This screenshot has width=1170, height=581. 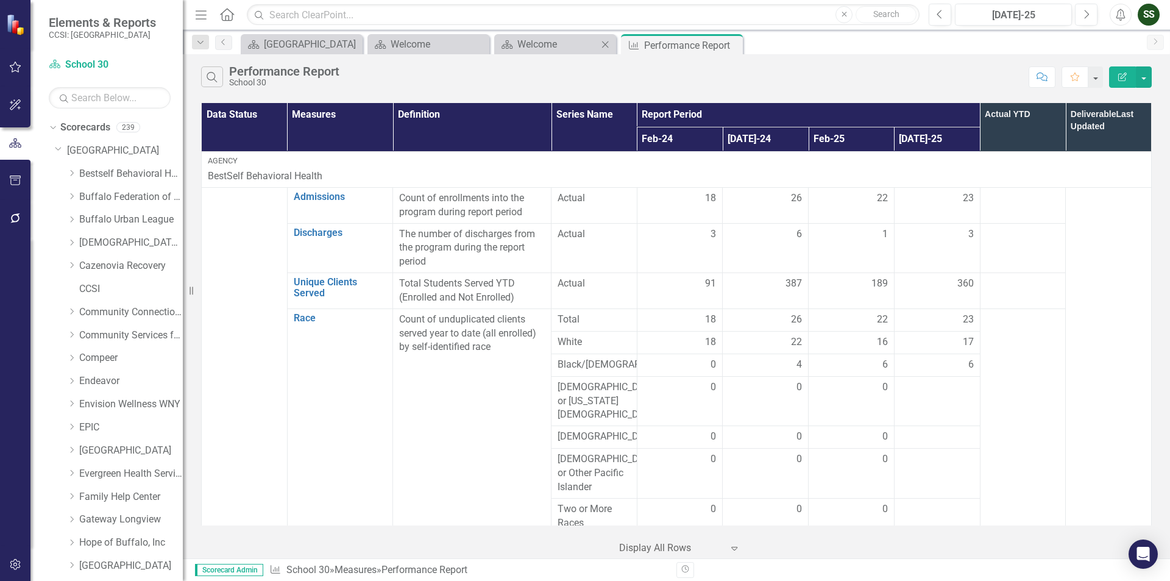 I want to click on a: Hope of Buffalo, Inc, so click(x=131, y=542).